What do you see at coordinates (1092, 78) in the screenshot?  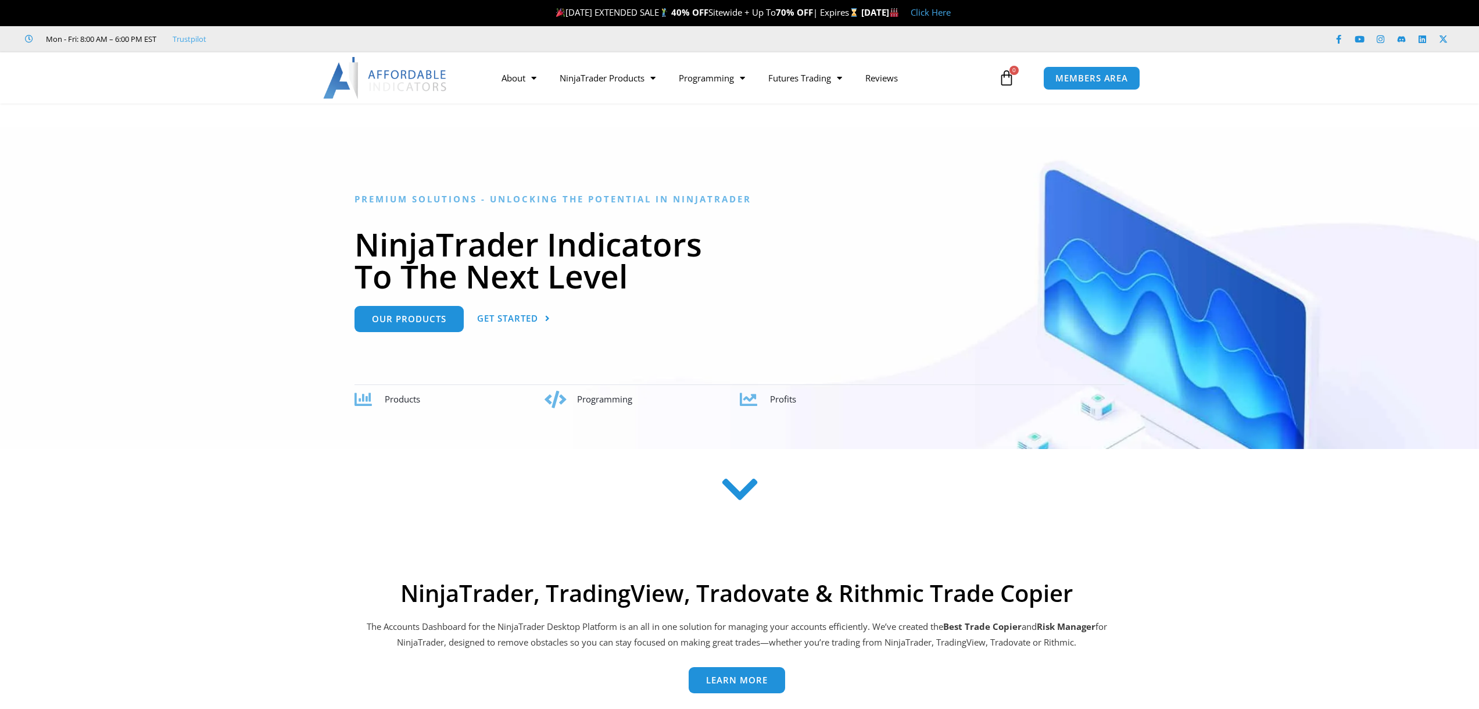 I see `a: MEMBERS AREA` at bounding box center [1092, 78].